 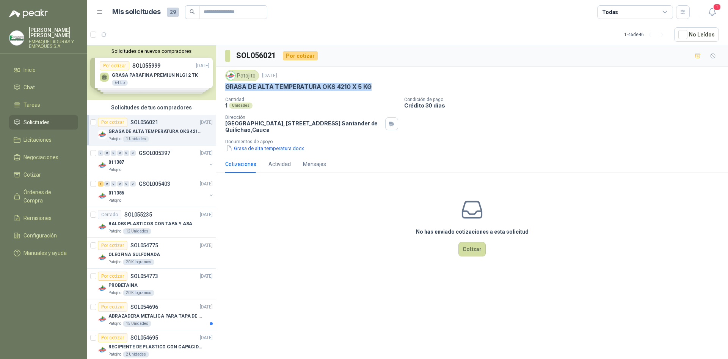 I want to click on p: GSOL005403, so click(x=154, y=184).